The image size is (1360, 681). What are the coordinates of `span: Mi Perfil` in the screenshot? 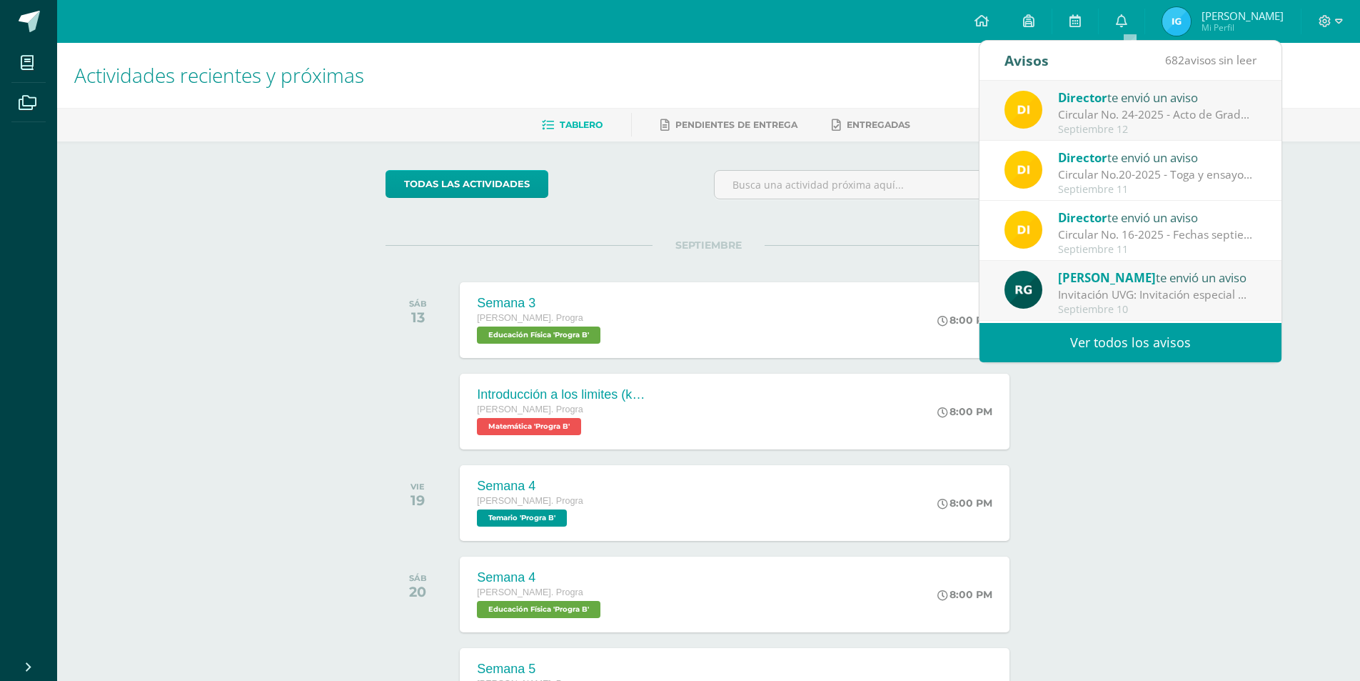 It's located at (1243, 27).